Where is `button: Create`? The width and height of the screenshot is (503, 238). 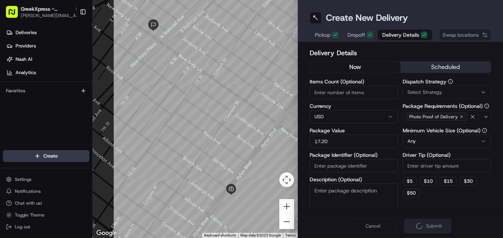
button: Create is located at coordinates (46, 156).